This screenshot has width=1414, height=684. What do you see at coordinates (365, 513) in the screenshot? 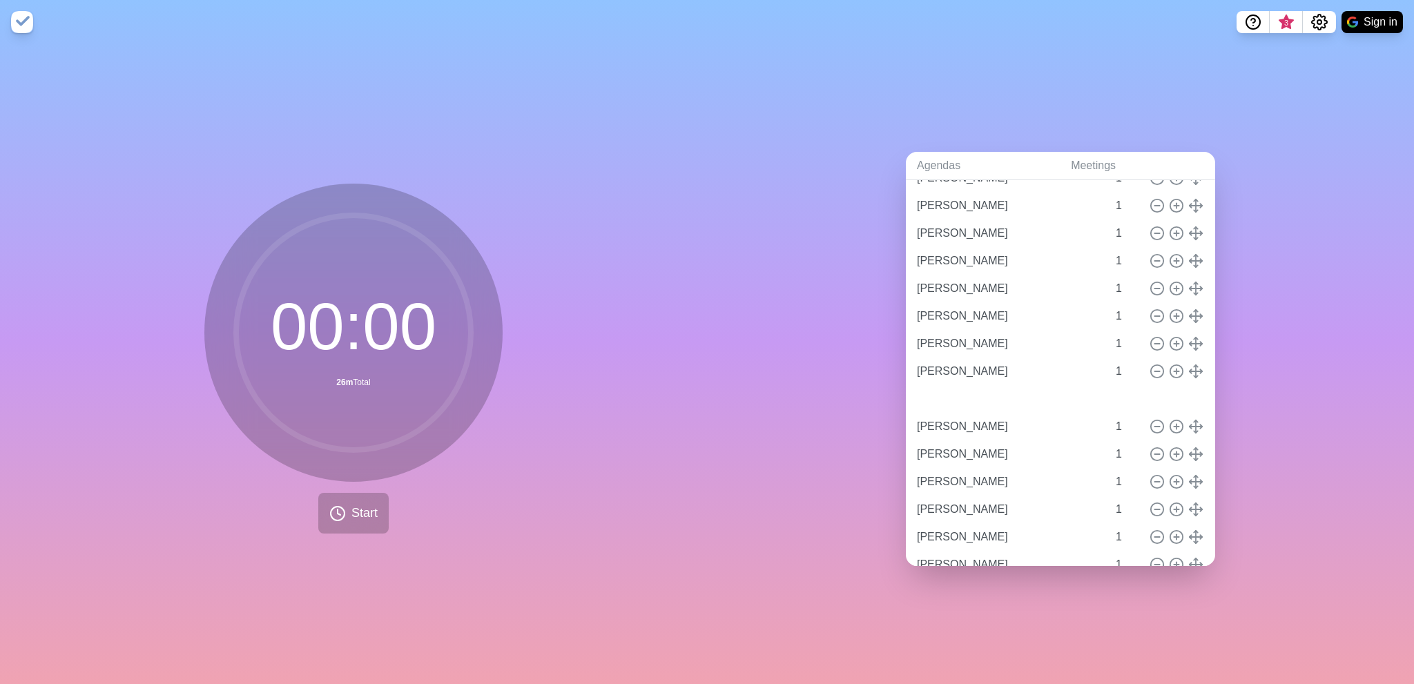
I see `span: Start` at bounding box center [365, 513].